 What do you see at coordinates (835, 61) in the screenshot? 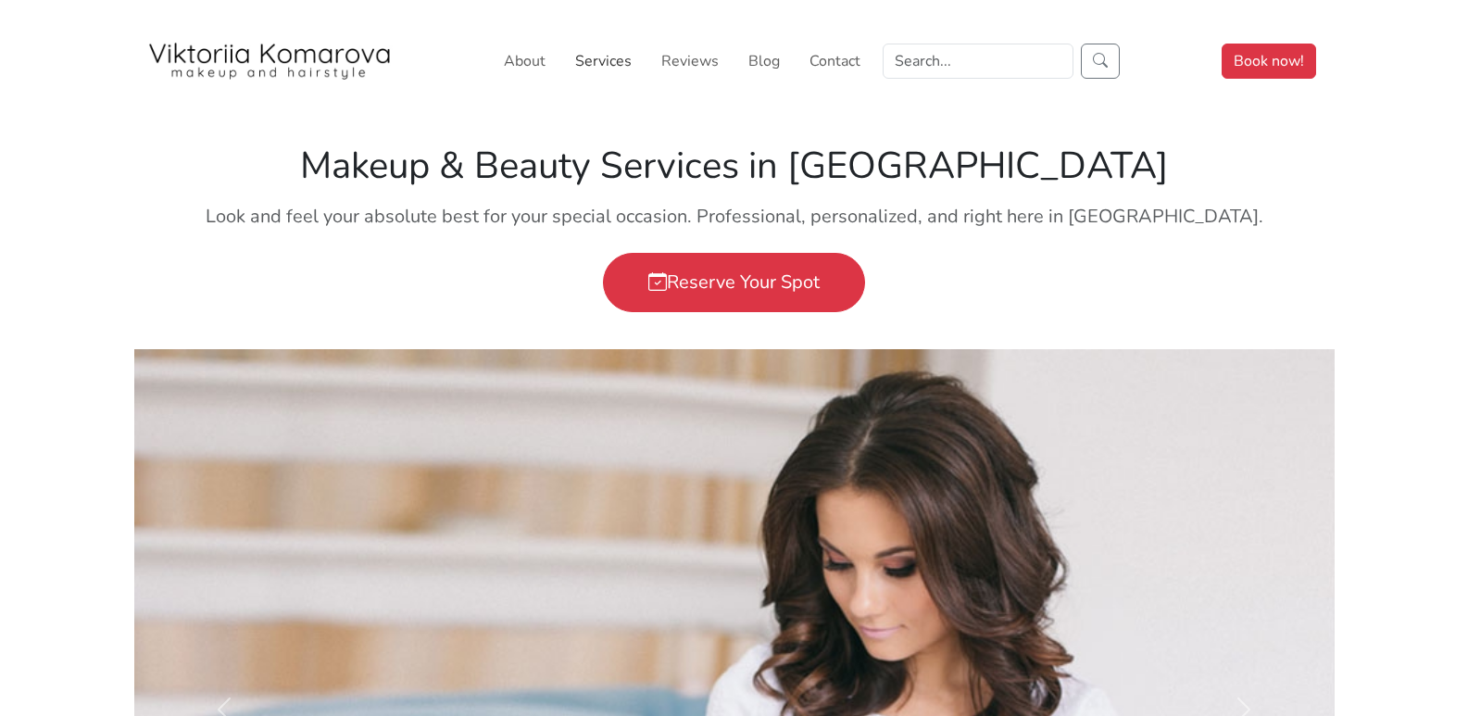
I see `a: Contact` at bounding box center [835, 61].